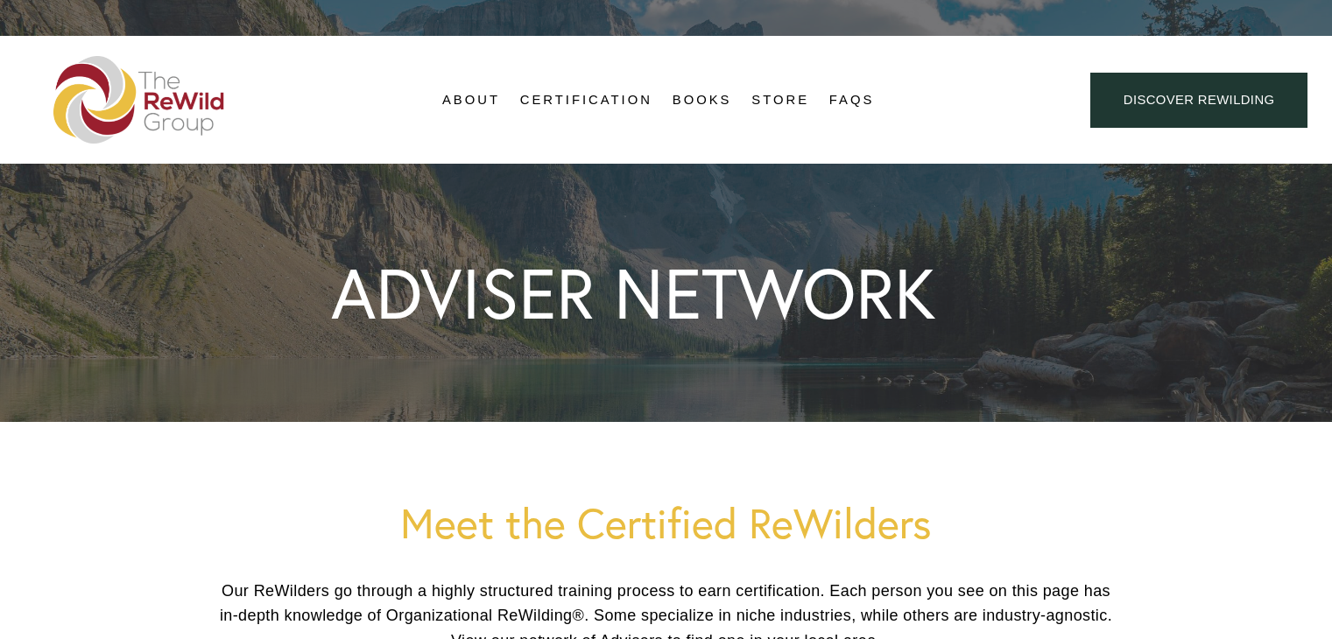  I want to click on a: Certification, so click(586, 100).